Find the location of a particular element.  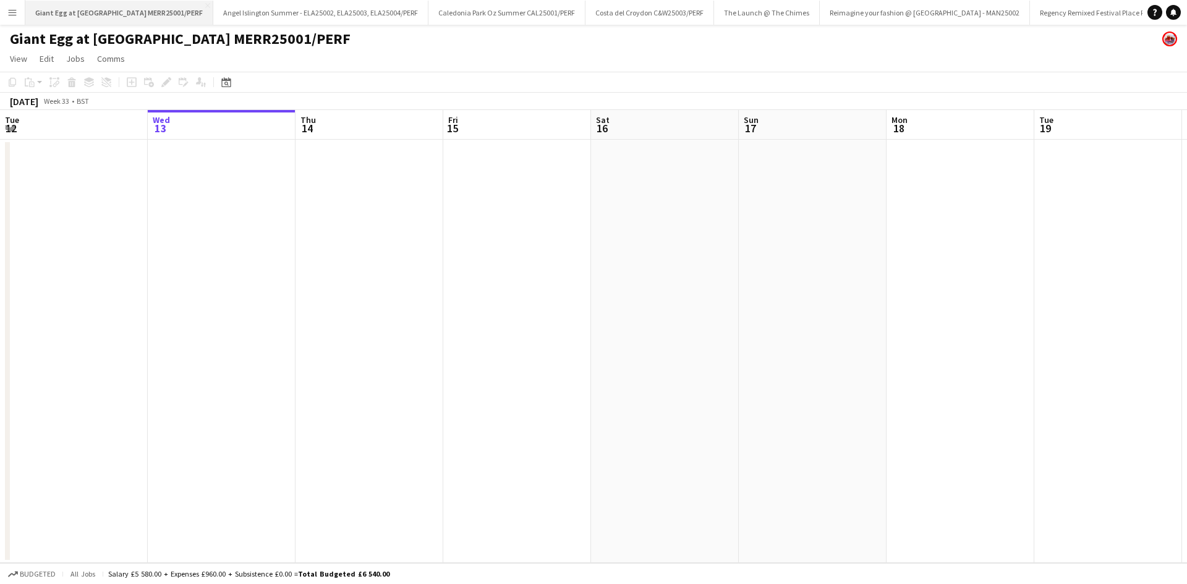

span: 17 is located at coordinates (750, 128).